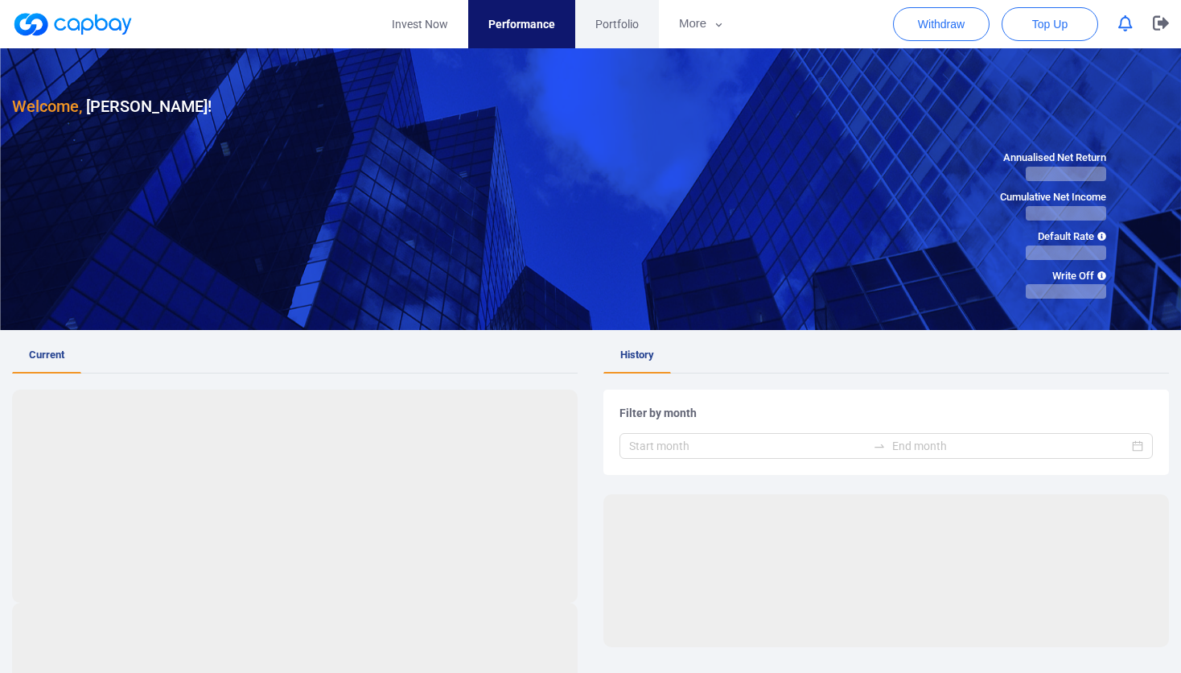 This screenshot has width=1181, height=673. I want to click on span: to, so click(879, 446).